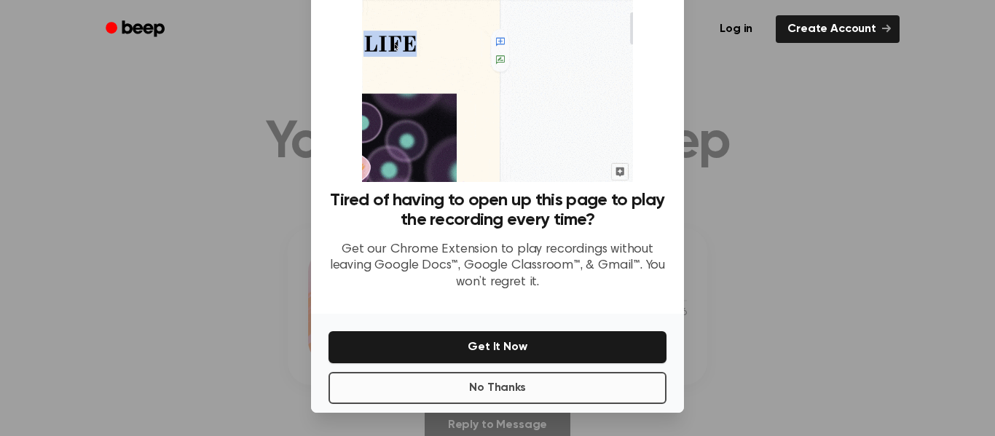 This screenshot has width=995, height=436. Describe the element at coordinates (498, 211) in the screenshot. I see `h3: Tired of having to open up this page to play the recording every time?` at that location.